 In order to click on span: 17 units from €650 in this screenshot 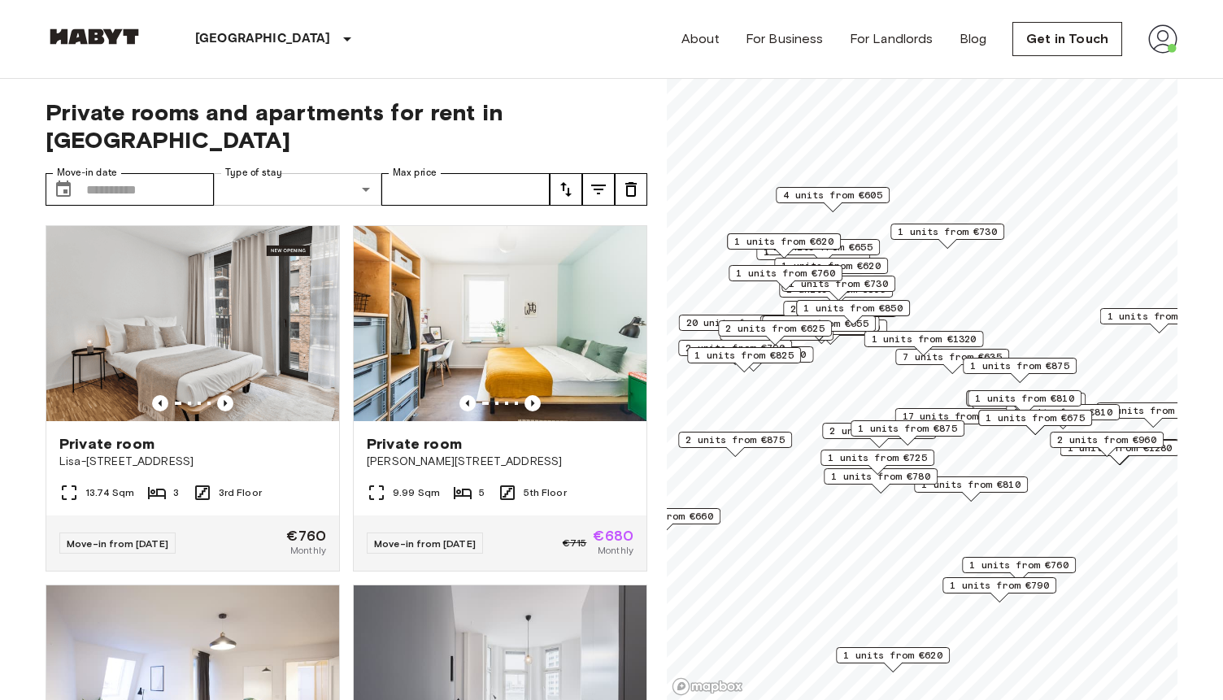, I will do `click(954, 416)`.